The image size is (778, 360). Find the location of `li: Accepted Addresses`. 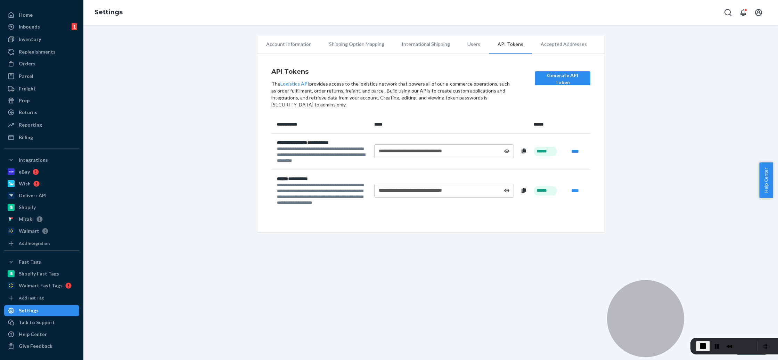

li: Accepted Addresses is located at coordinates (564, 44).